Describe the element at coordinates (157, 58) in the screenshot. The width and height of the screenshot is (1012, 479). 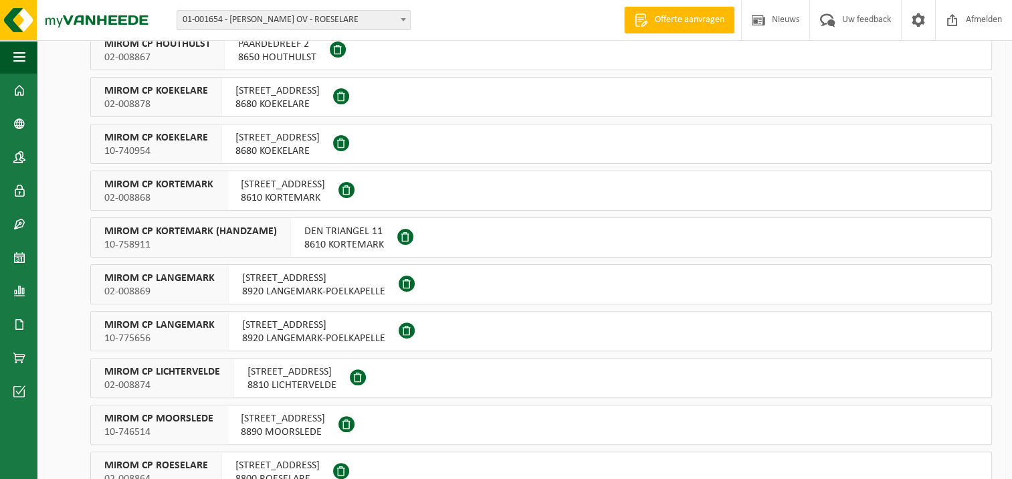
I see `span: 02-008867` at that location.